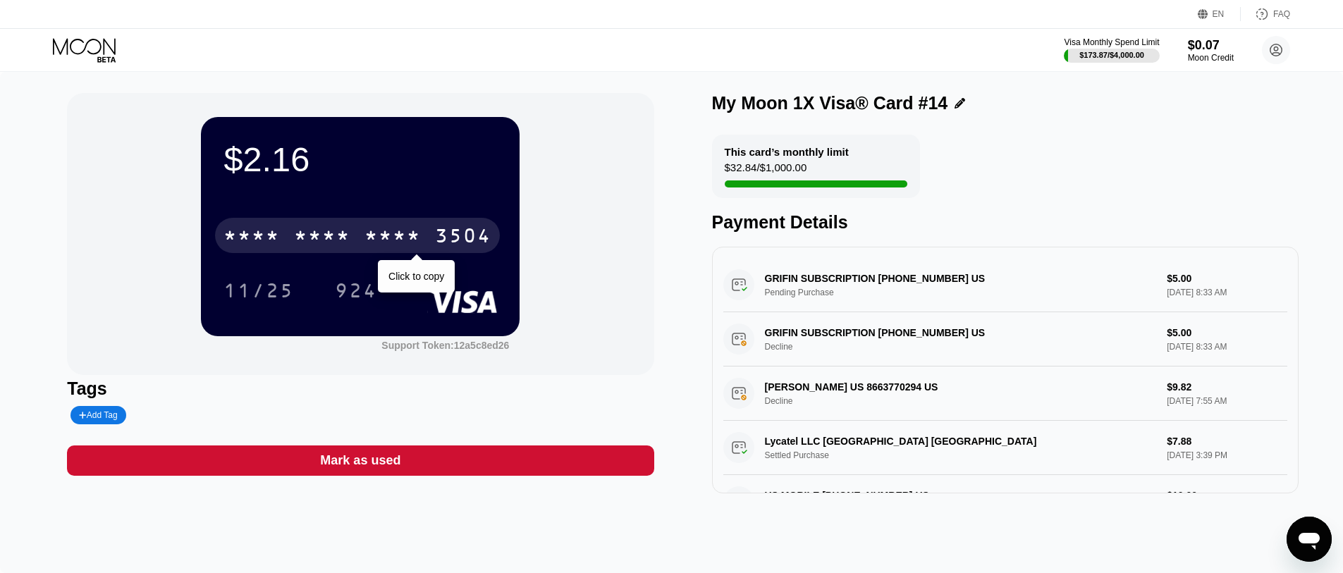 This screenshot has height=573, width=1343. I want to click on div: My Moon 1X Visa® Card #14, so click(830, 103).